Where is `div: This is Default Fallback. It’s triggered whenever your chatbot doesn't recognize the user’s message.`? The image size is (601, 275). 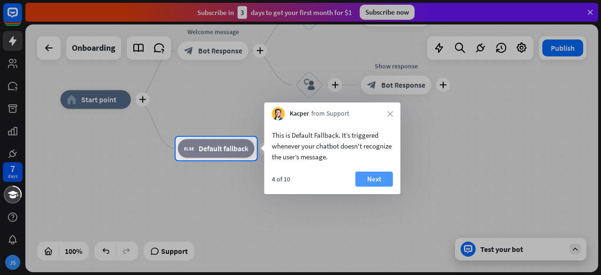
div: This is Default Fallback. It’s triggered whenever your chatbot doesn't recognize the user’s message. is located at coordinates (333, 146).